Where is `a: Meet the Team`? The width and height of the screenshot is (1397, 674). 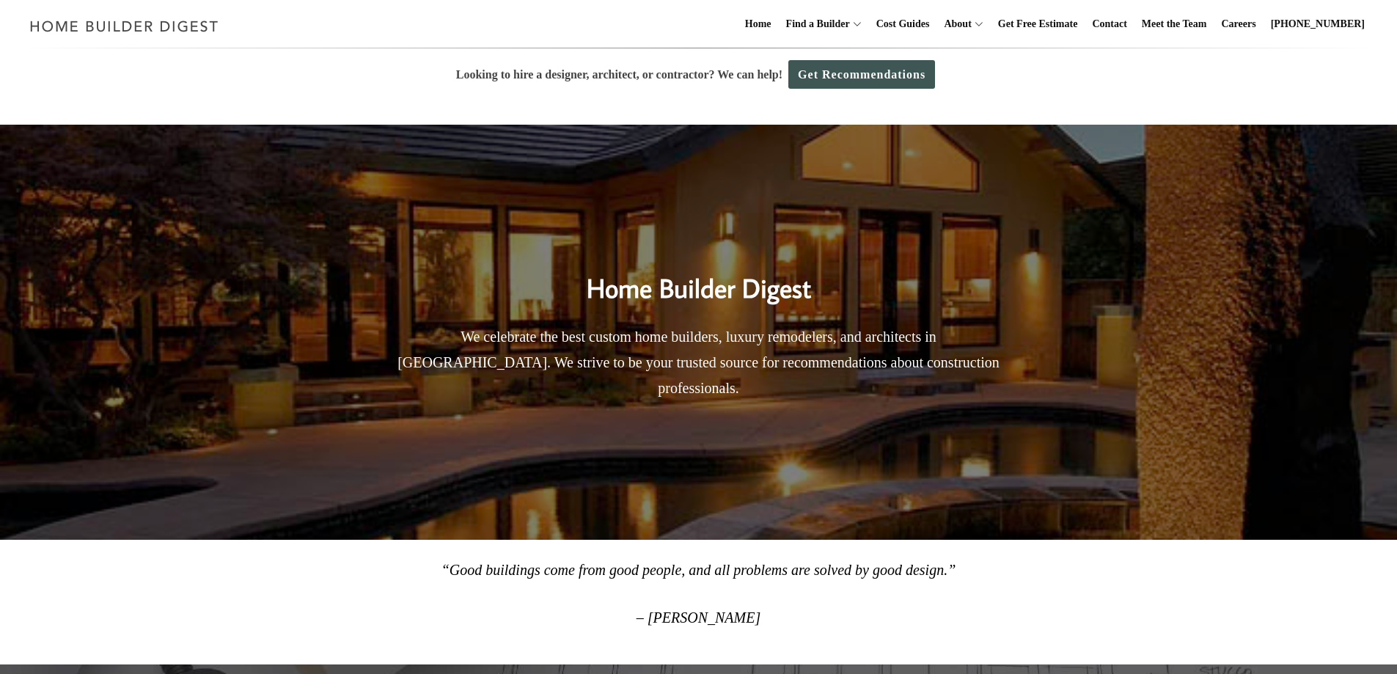
a: Meet the Team is located at coordinates (1174, 24).